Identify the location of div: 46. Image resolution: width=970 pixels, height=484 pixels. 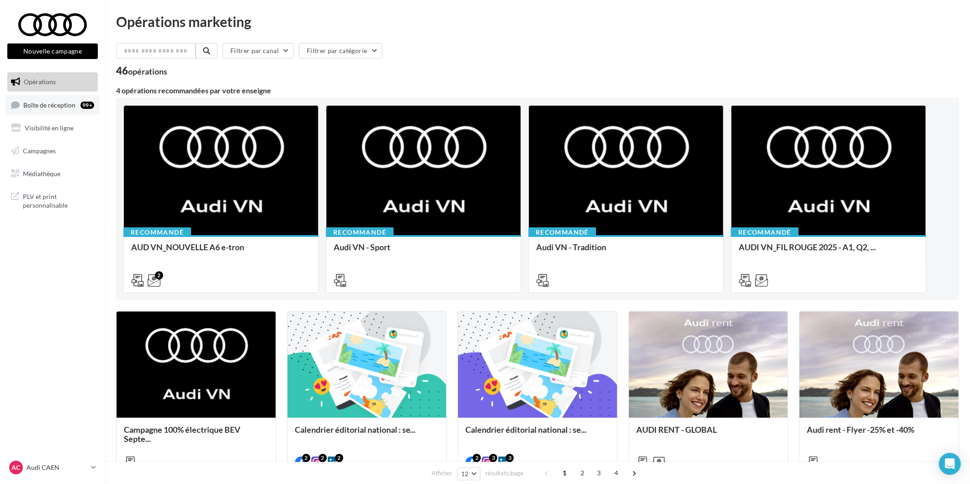
(142, 71).